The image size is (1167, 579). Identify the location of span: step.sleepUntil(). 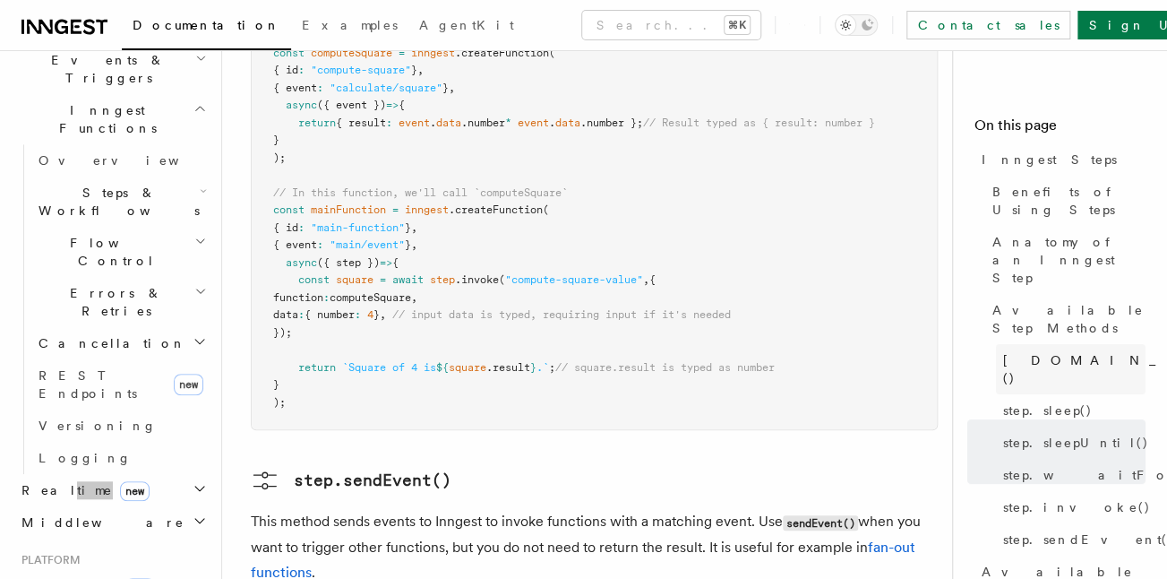
(1076, 443).